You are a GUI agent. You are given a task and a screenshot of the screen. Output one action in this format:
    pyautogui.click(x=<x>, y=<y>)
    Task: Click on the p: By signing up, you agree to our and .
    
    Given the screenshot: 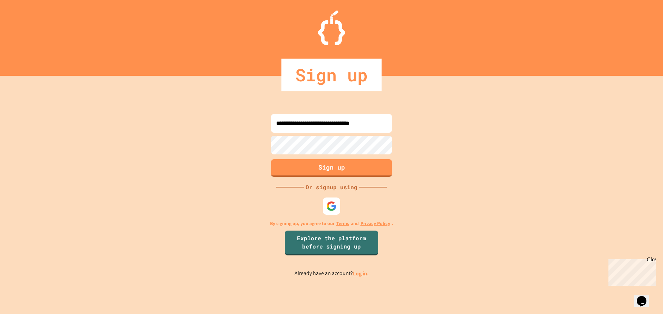 What is the action you would take?
    pyautogui.click(x=331, y=224)
    